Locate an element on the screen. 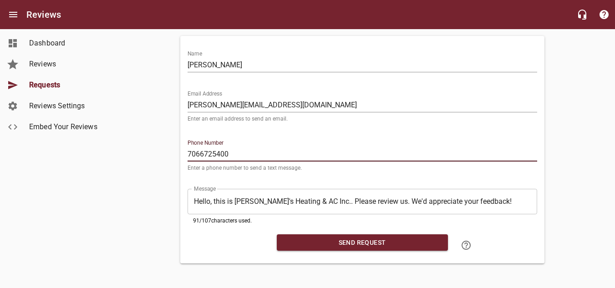 The width and height of the screenshot is (615, 288). label: Phone Number is located at coordinates (205, 143).